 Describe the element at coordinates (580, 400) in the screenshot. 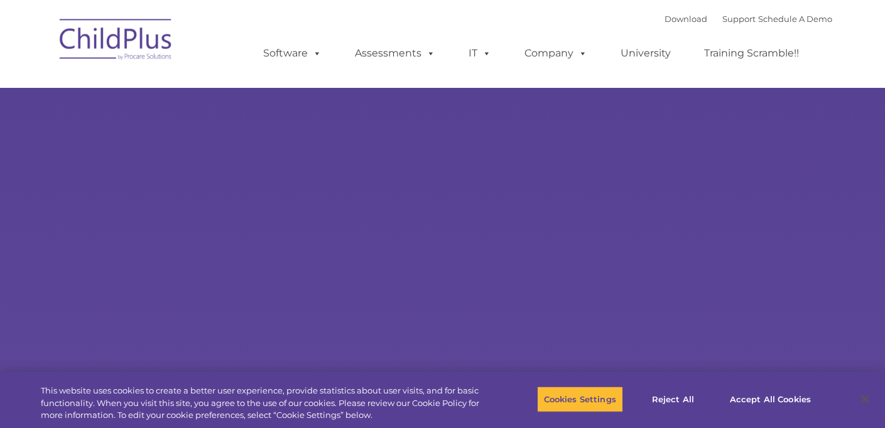

I see `button: Cookies Settings` at that location.